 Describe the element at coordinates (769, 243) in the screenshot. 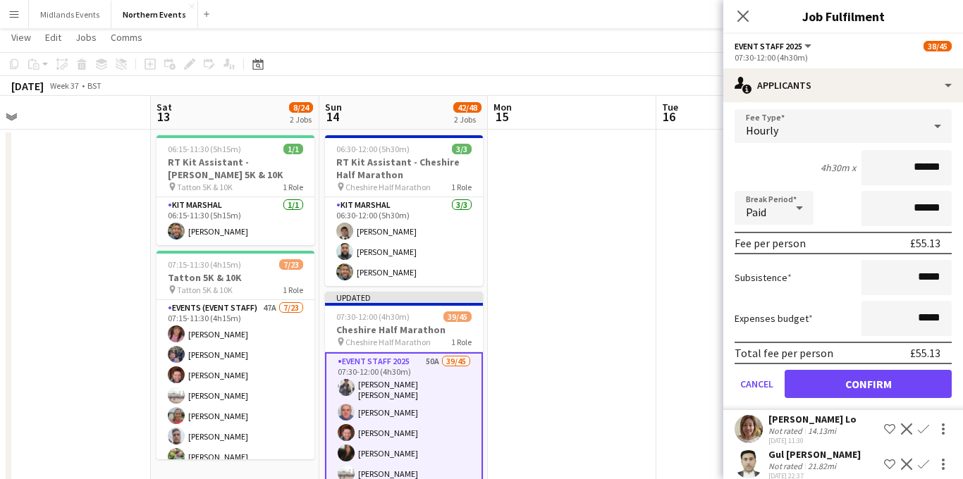

I see `div: Fee per person` at that location.